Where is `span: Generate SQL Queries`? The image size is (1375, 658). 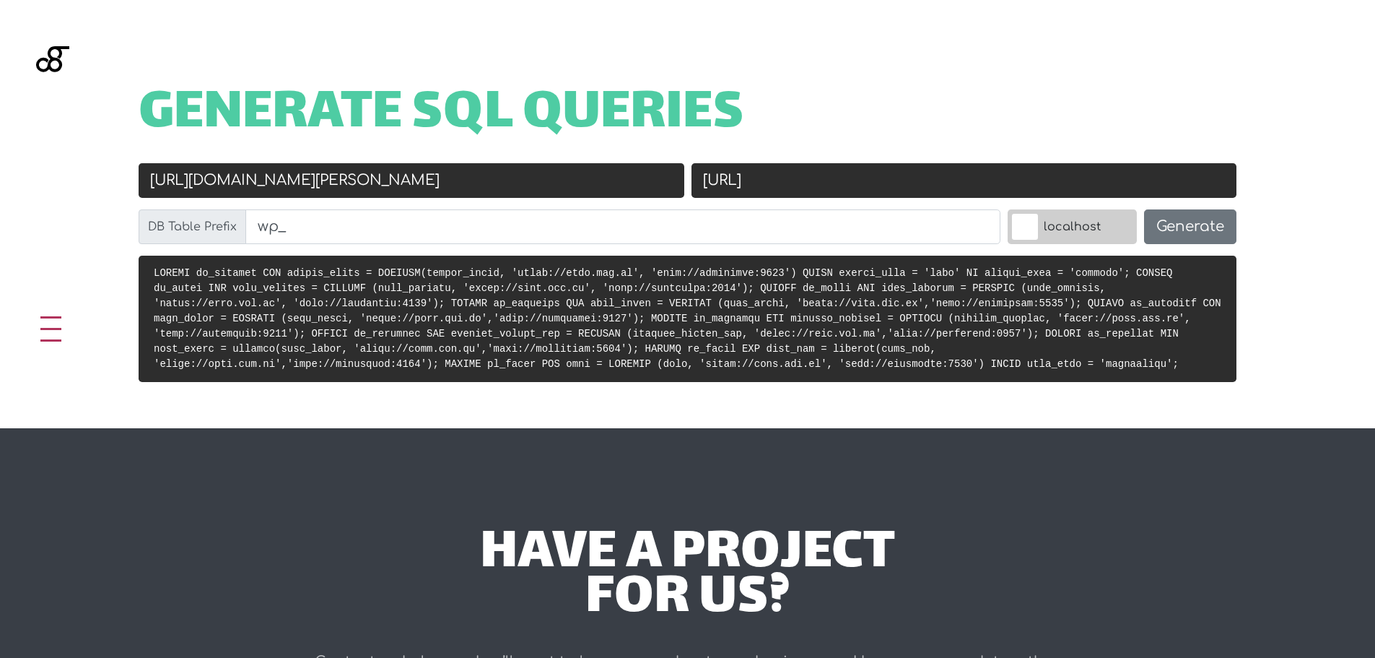 span: Generate SQL Queries is located at coordinates (441, 115).